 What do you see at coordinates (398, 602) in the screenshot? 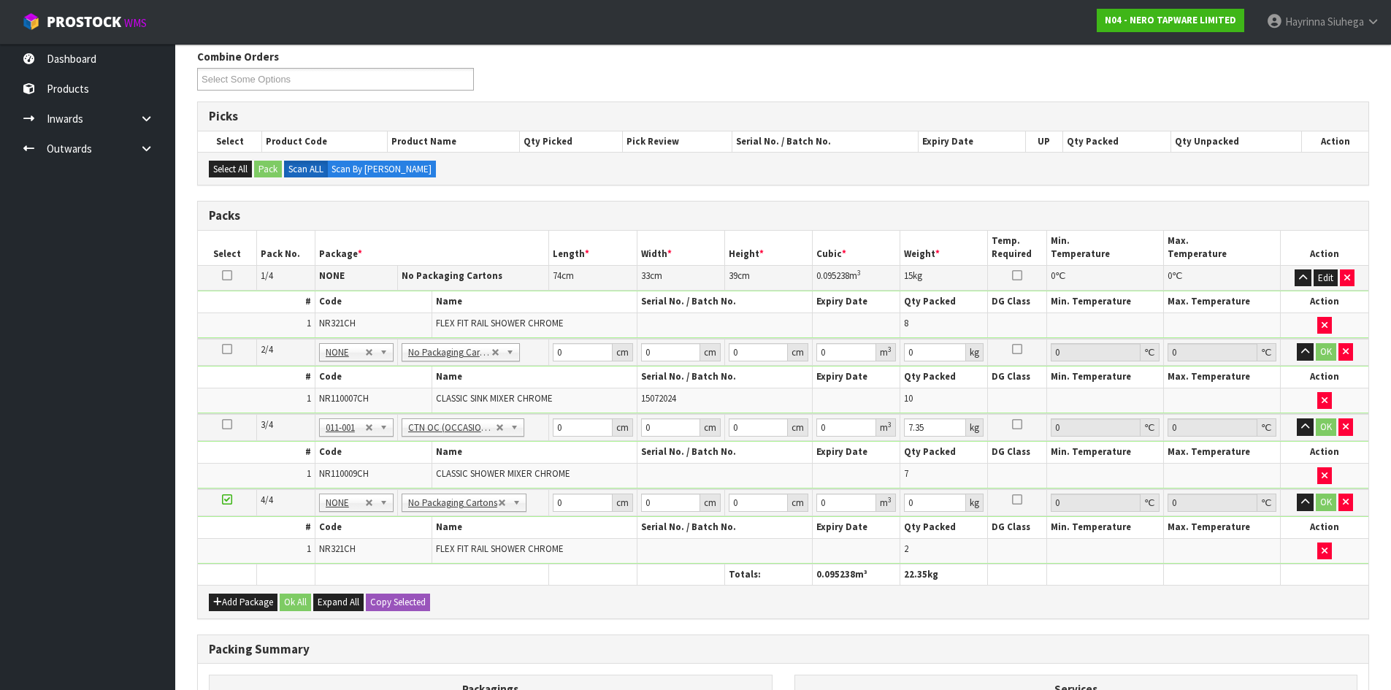
I see `button: Copy Selected` at bounding box center [398, 602].